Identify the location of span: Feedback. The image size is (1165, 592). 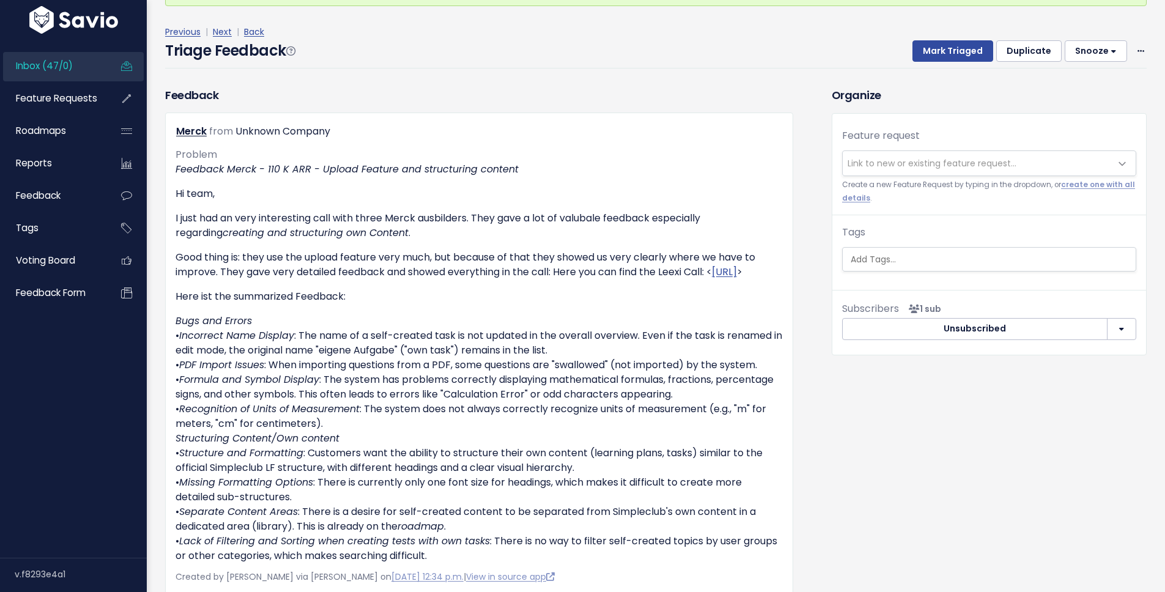
(38, 195).